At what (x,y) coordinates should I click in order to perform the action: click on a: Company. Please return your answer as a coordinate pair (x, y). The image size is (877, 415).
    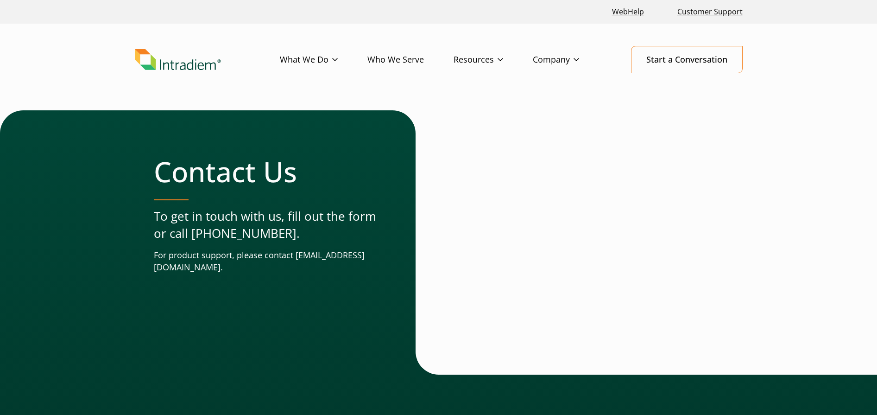
    Looking at the image, I should click on (571, 60).